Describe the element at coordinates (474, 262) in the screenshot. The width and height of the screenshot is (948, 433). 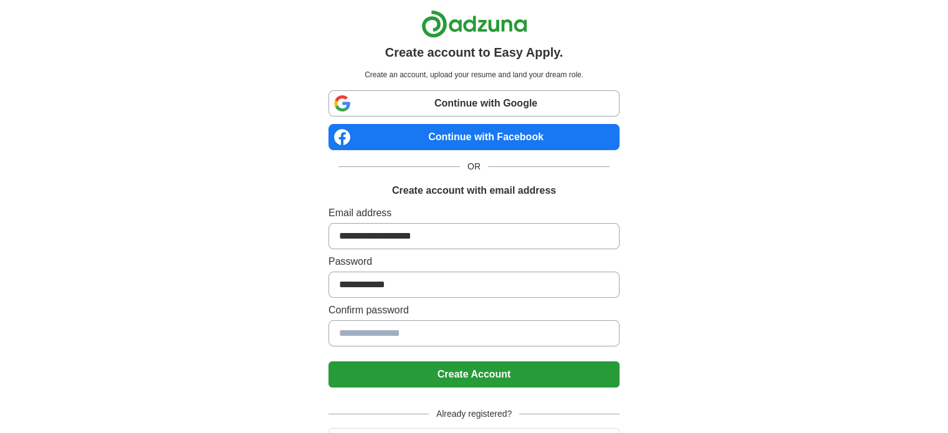
I see `label: Password` at that location.